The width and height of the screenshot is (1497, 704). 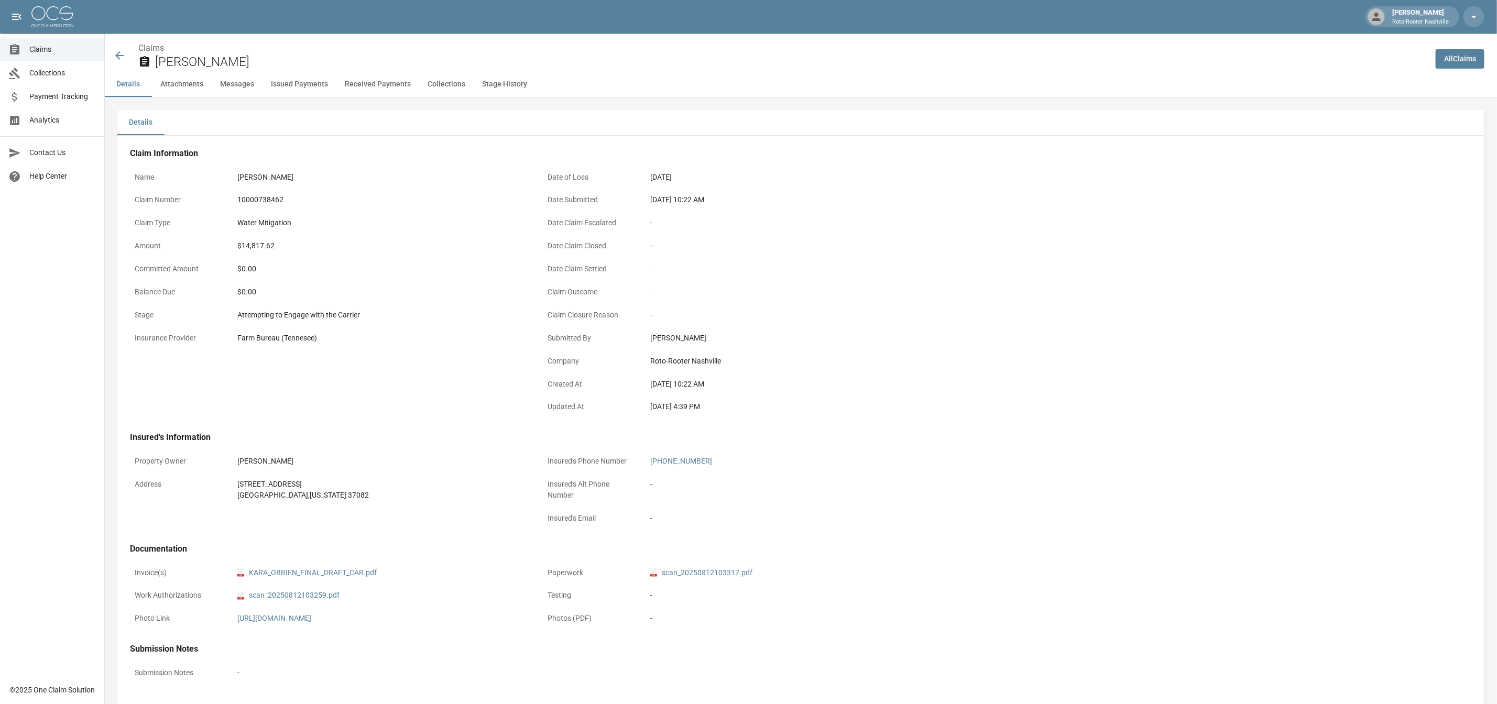 What do you see at coordinates (590, 246) in the screenshot?
I see `p: Date Claim Closed` at bounding box center [590, 246].